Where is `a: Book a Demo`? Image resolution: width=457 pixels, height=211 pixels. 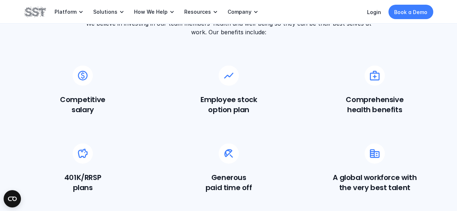 a: Book a Demo is located at coordinates (411, 12).